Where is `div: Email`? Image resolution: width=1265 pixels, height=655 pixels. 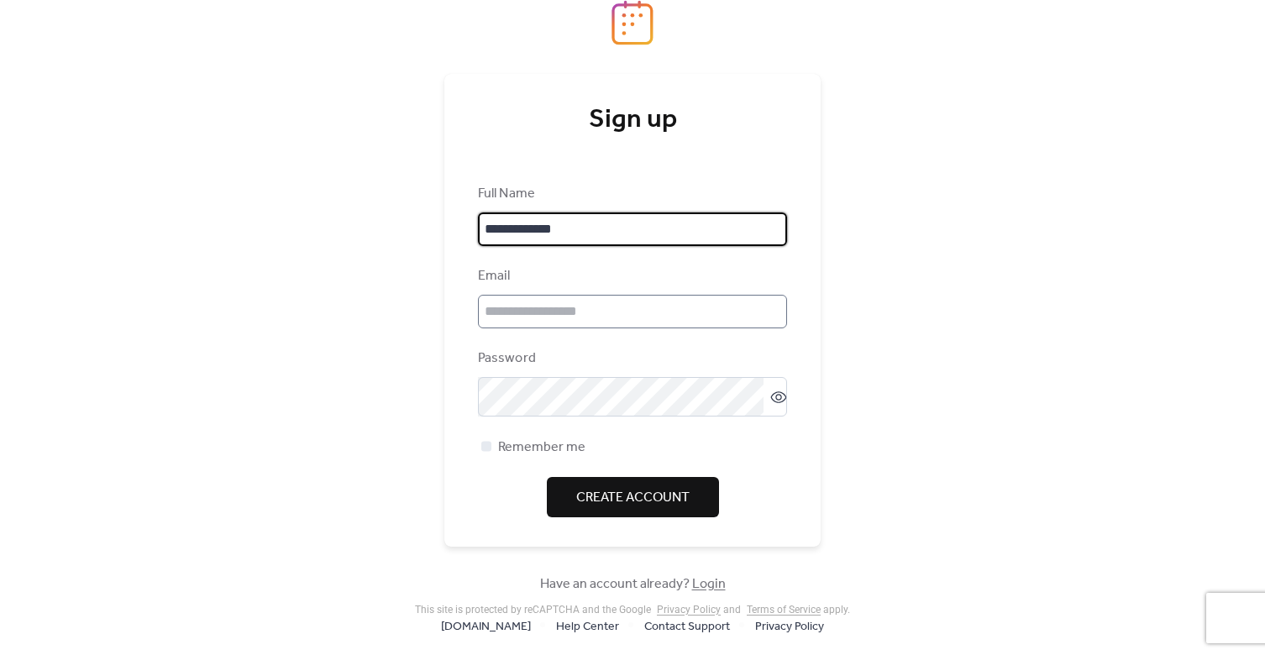
div: Email is located at coordinates (631, 276).